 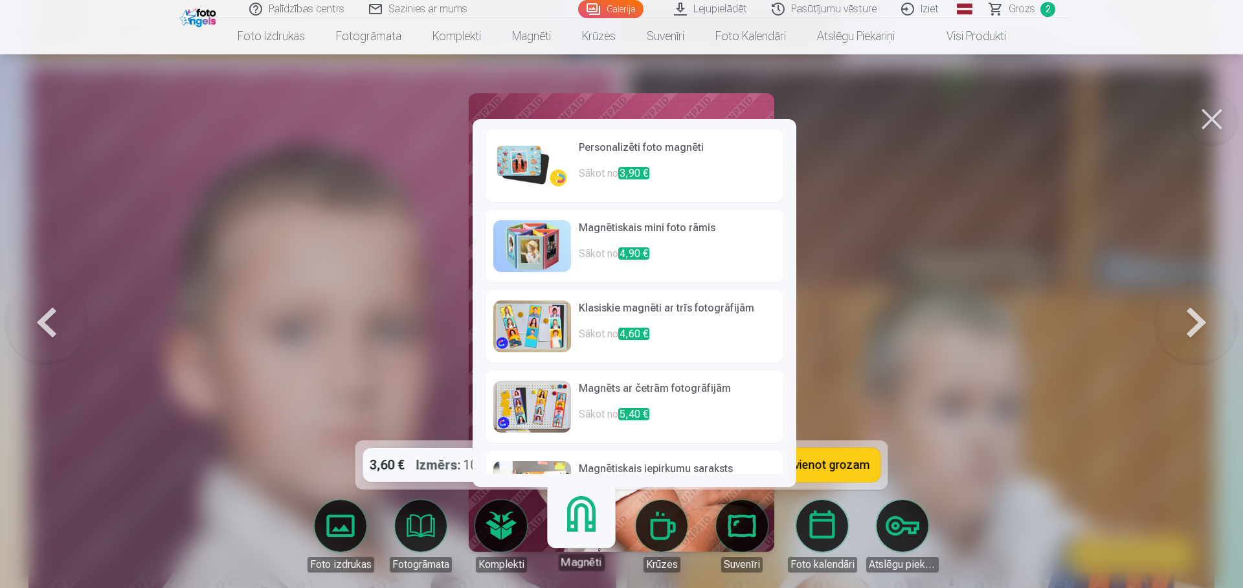 I want to click on div: Fotogrāmata, so click(x=421, y=565).